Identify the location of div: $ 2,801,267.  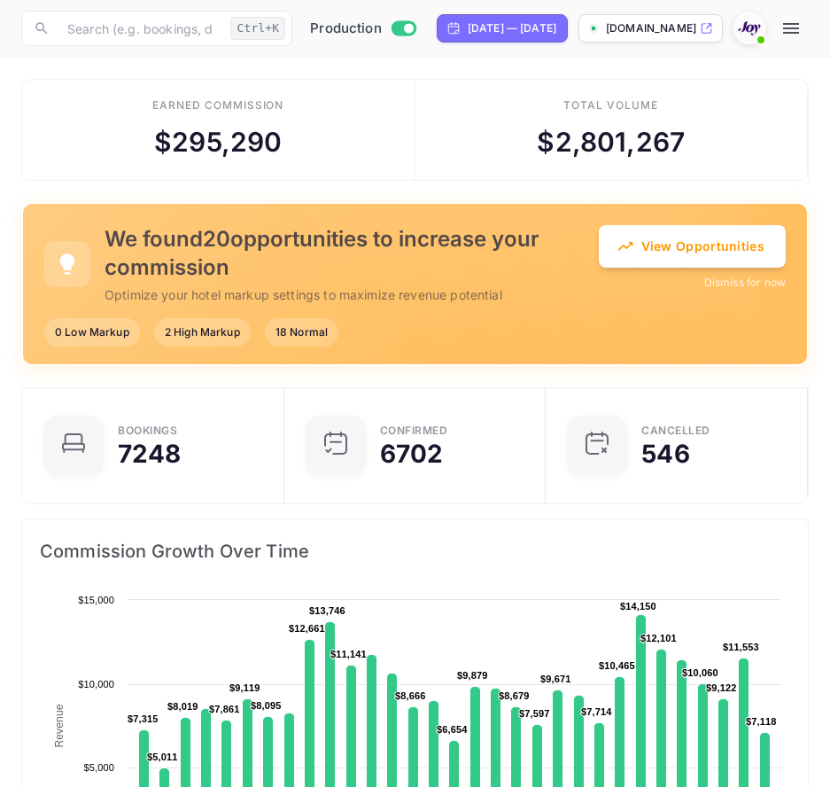
(610, 142).